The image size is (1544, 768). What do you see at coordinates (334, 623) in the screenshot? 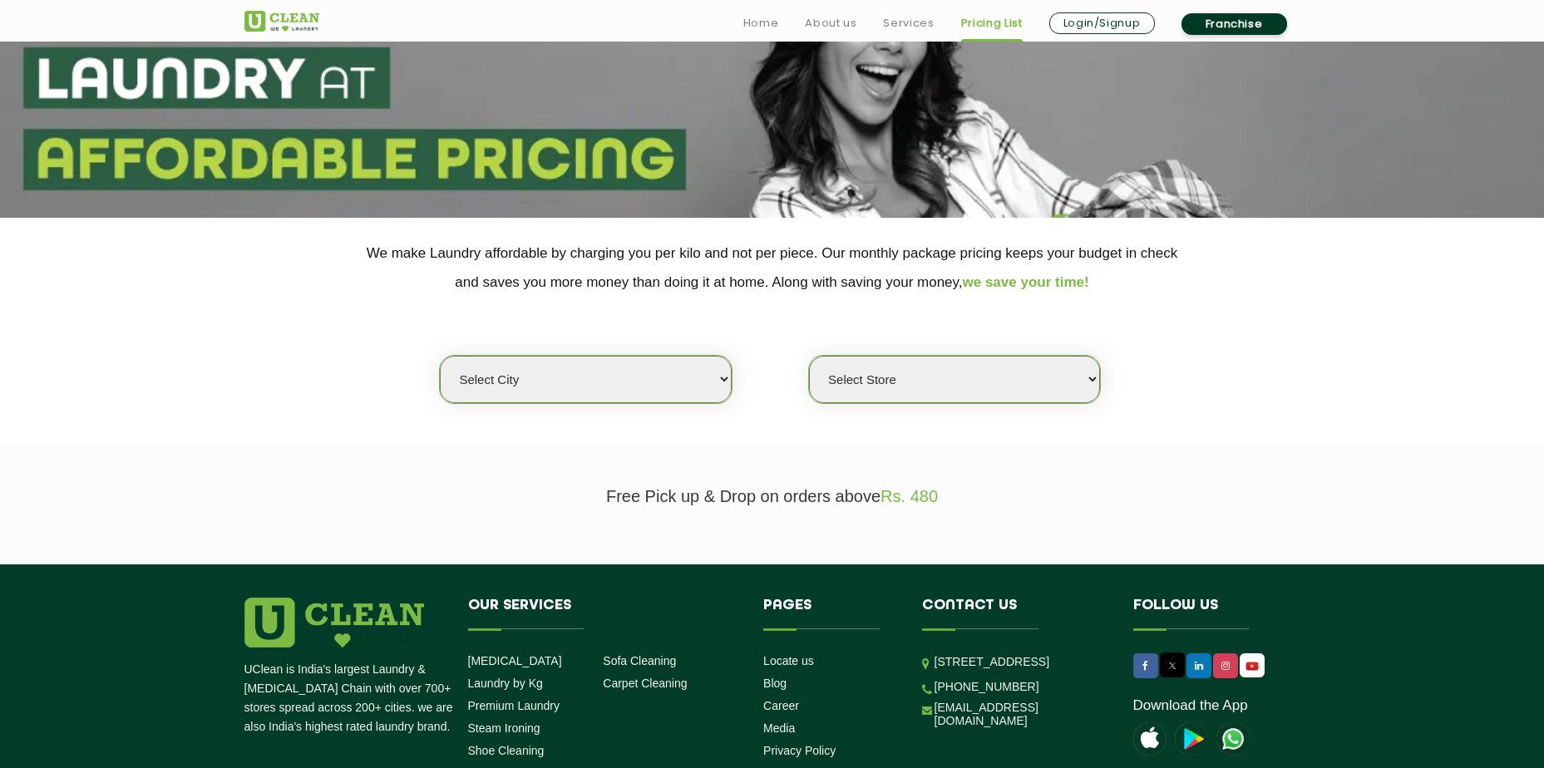
I see `img: logo.png` at bounding box center [334, 623].